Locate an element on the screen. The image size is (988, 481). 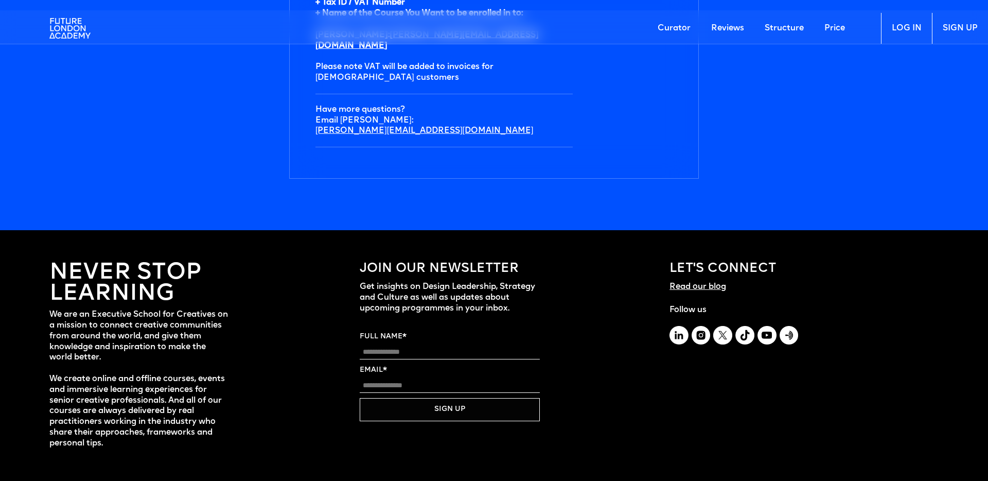
a: Read our blog‍ is located at coordinates (698, 292).